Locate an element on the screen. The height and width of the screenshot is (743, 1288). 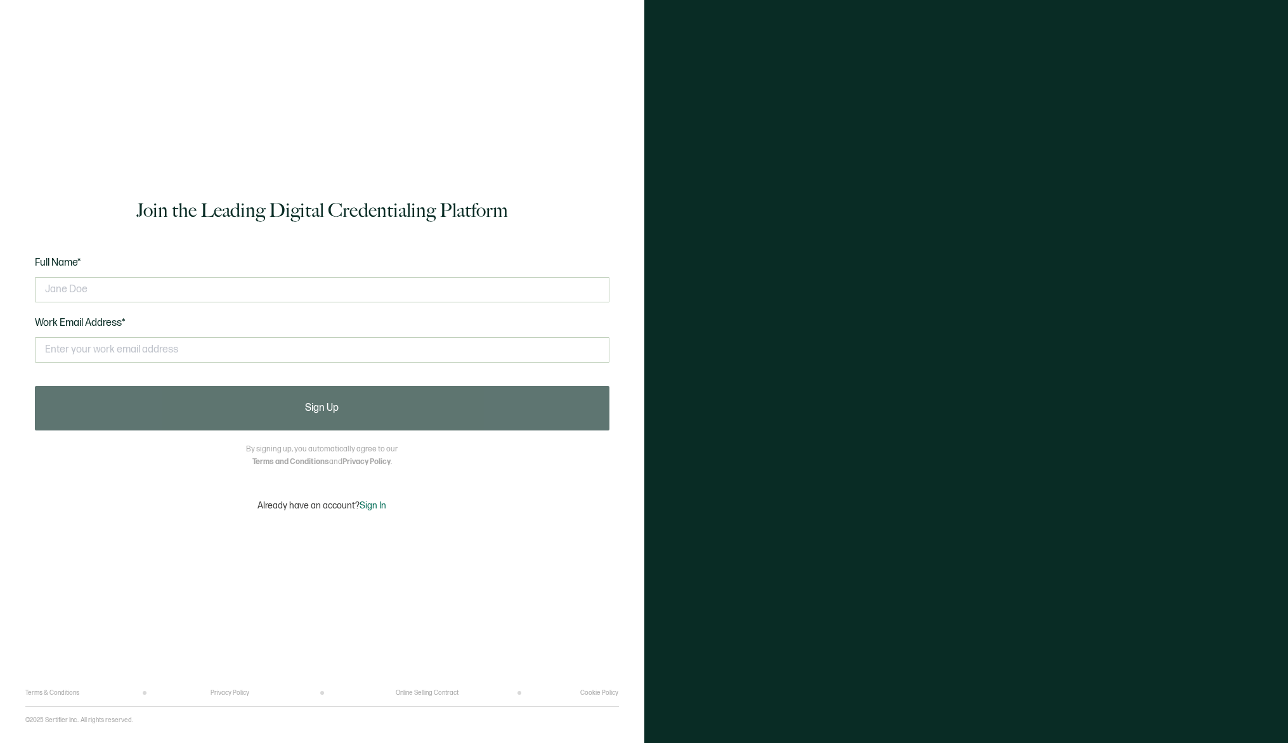
span: Sign In is located at coordinates (373, 505).